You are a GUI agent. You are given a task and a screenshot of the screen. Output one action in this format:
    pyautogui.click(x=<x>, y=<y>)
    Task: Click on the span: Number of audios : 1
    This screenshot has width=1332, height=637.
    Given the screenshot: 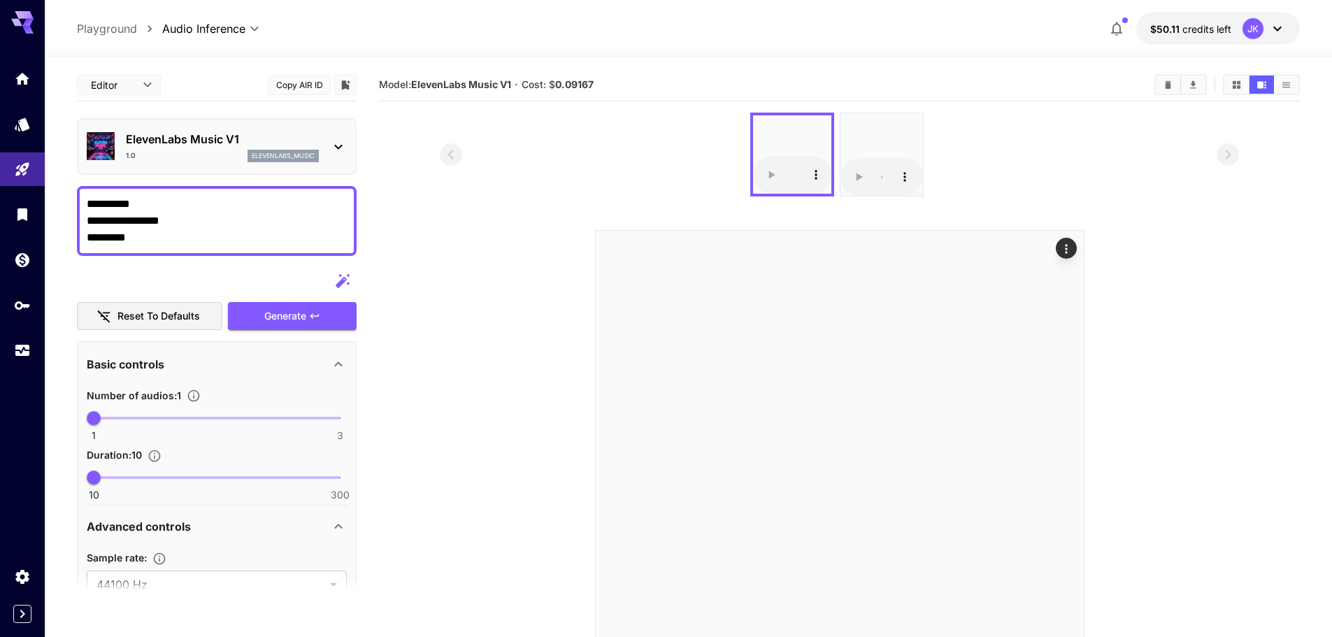 What is the action you would take?
    pyautogui.click(x=134, y=395)
    